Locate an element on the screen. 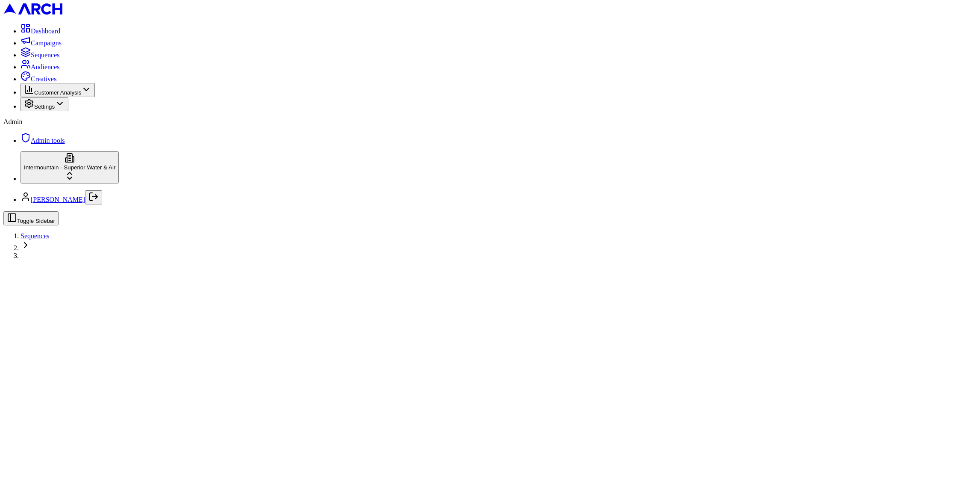 This screenshot has width=972, height=497. a: Dashboard is located at coordinates (40, 31).